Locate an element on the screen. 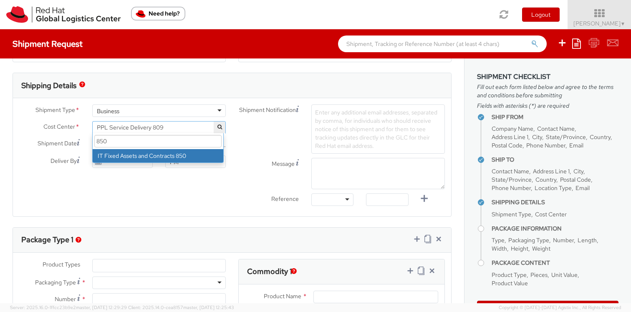  h3: Commodity 1 is located at coordinates (270, 271).